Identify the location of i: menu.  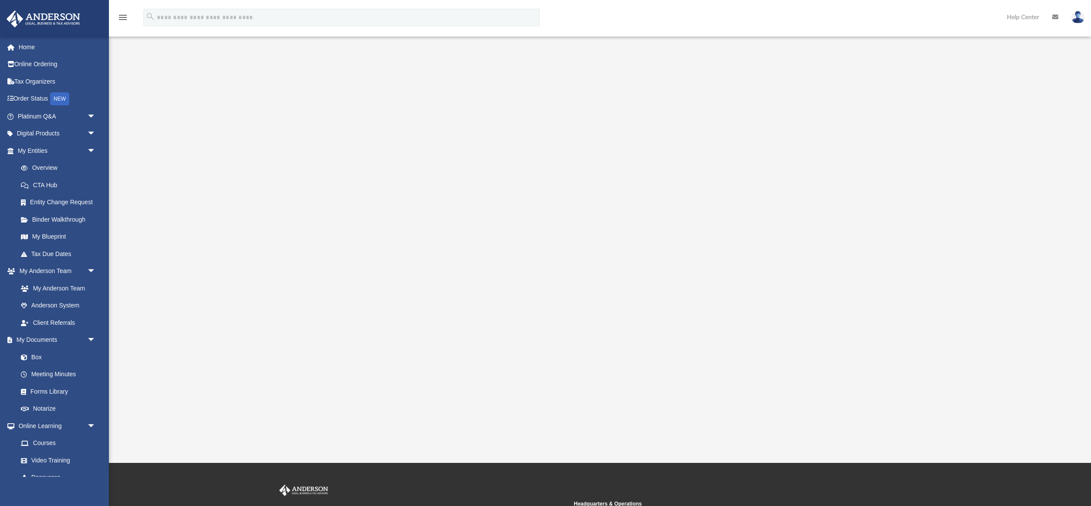
(123, 17).